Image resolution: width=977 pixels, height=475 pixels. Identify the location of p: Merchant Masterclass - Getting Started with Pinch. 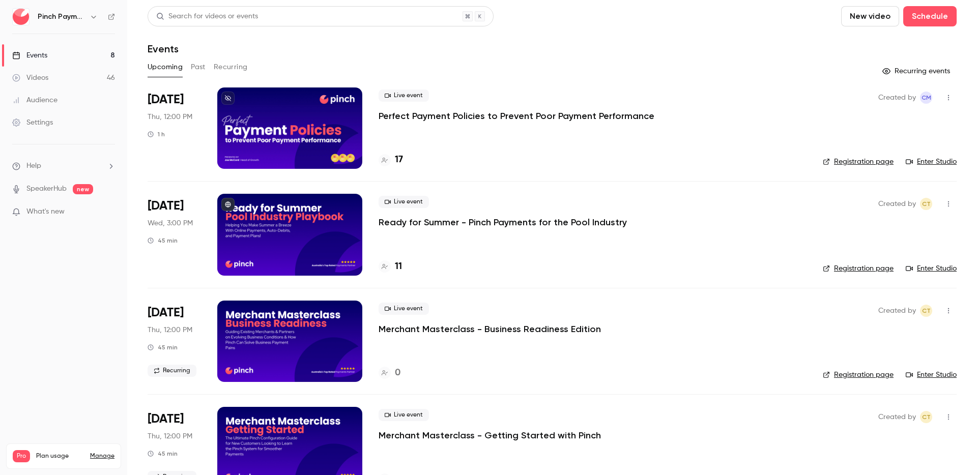
(489, 435).